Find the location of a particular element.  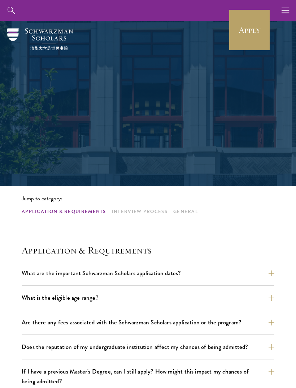

a: Application & Requirements is located at coordinates (64, 211).